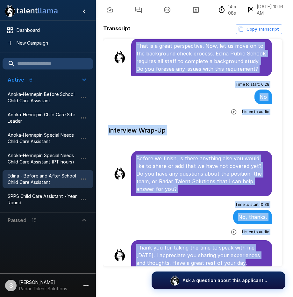 Image resolution: width=293 pixels, height=297 pixels. I want to click on p: Ask a question about this applicant..., so click(225, 280).